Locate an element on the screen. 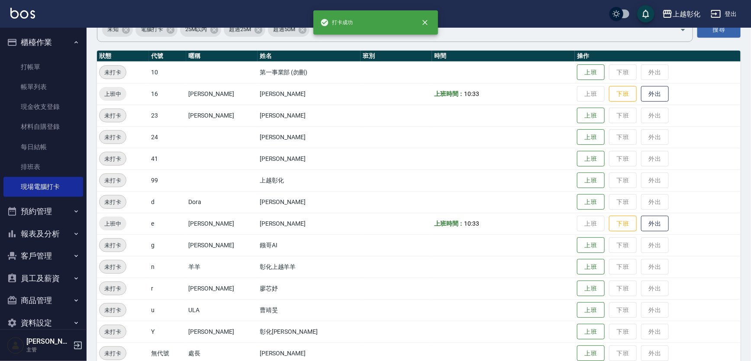  td: 鏹哥AI is located at coordinates (309, 245).